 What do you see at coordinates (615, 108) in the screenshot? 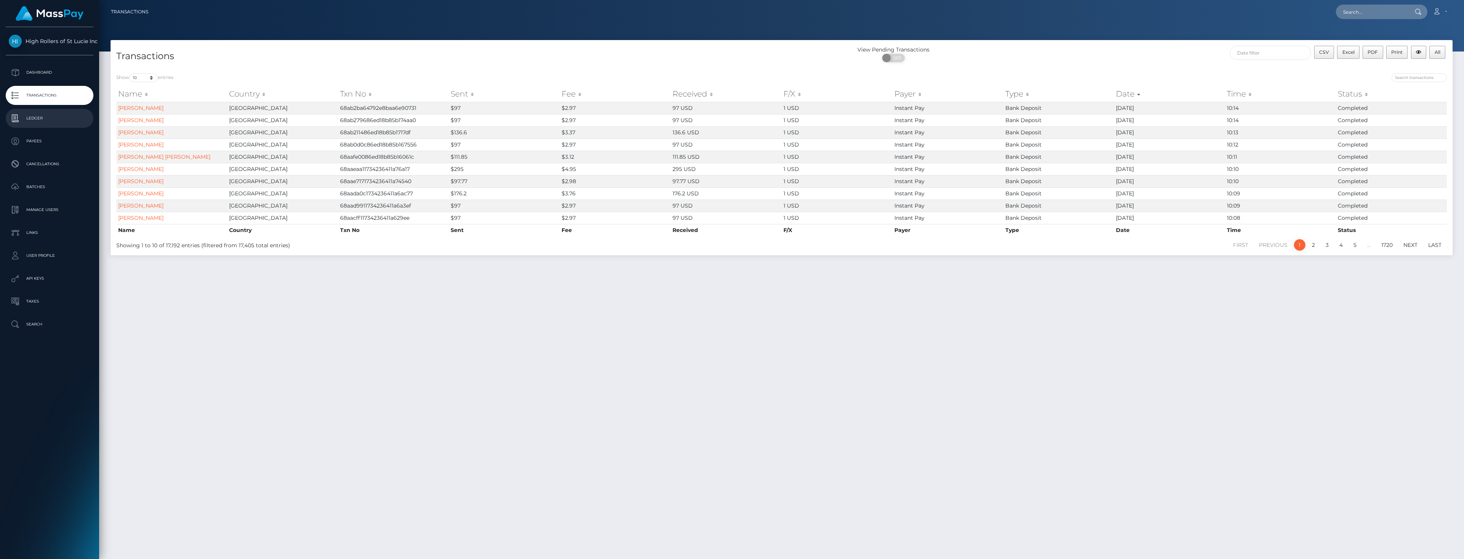
I see `td: $2.97` at bounding box center [615, 108].